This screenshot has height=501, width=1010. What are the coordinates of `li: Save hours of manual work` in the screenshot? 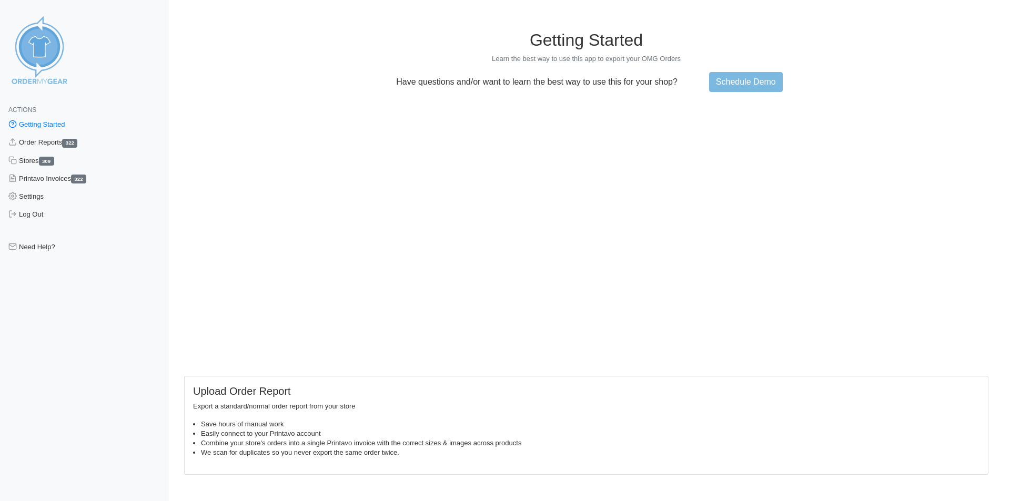 It's located at (590, 425).